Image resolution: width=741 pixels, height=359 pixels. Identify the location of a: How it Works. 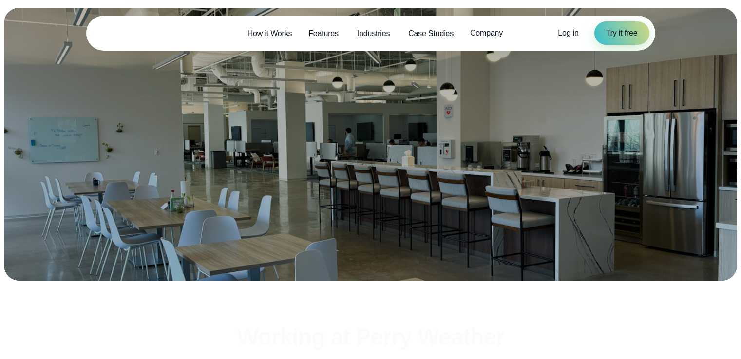
(270, 33).